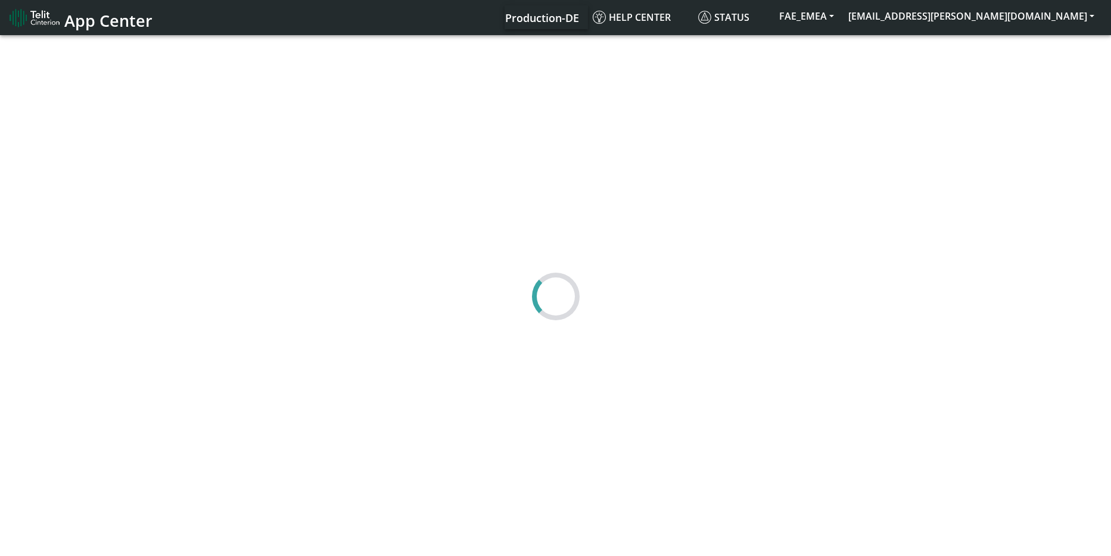  What do you see at coordinates (599, 17) in the screenshot?
I see `img: knowledge.svg` at bounding box center [599, 17].